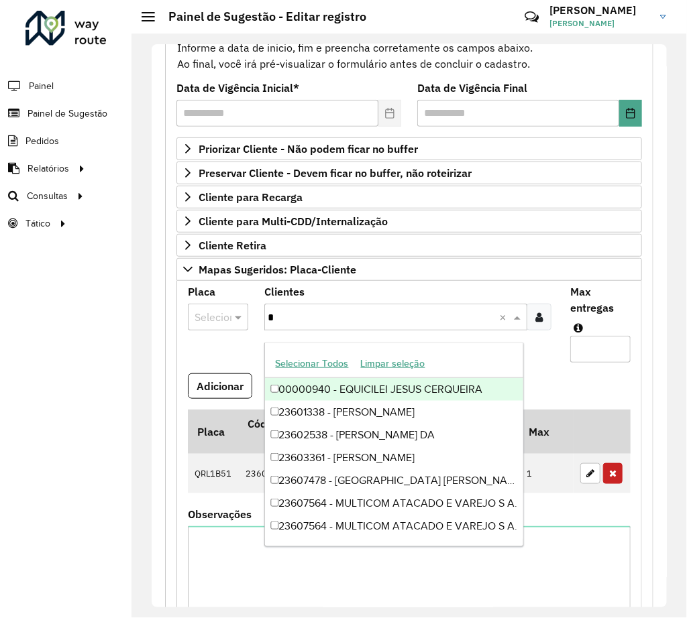 This screenshot has width=687, height=618. I want to click on th: Placa, so click(213, 432).